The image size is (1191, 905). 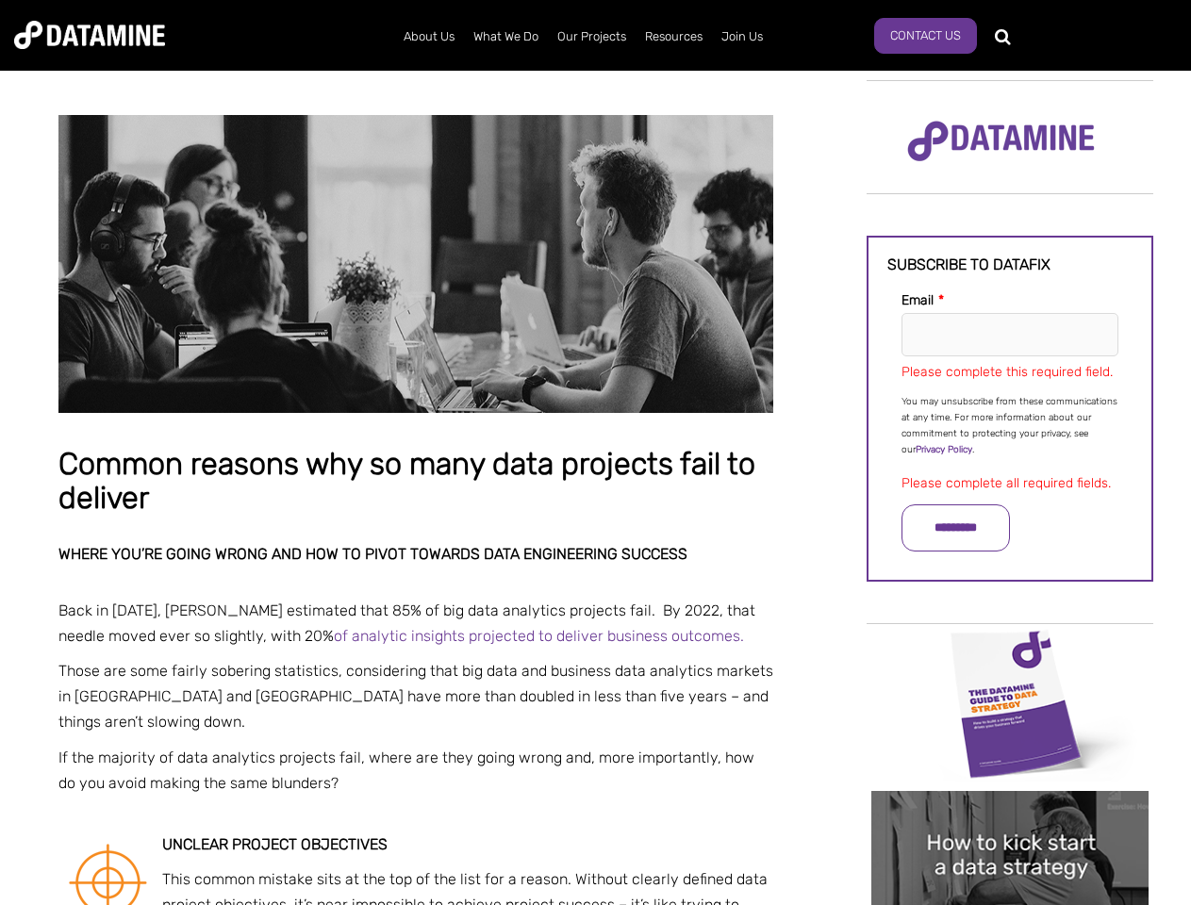 What do you see at coordinates (429, 37) in the screenshot?
I see `a: About Us` at bounding box center [429, 37].